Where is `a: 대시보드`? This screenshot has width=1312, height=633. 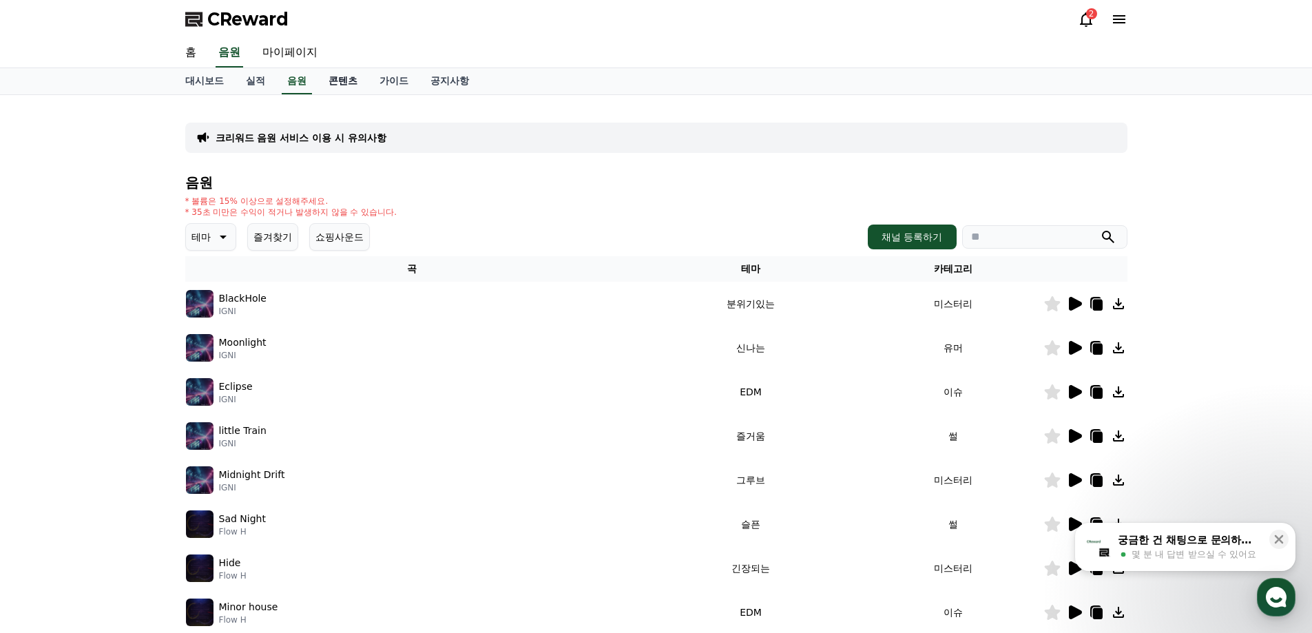 a: 대시보드 is located at coordinates (205, 81).